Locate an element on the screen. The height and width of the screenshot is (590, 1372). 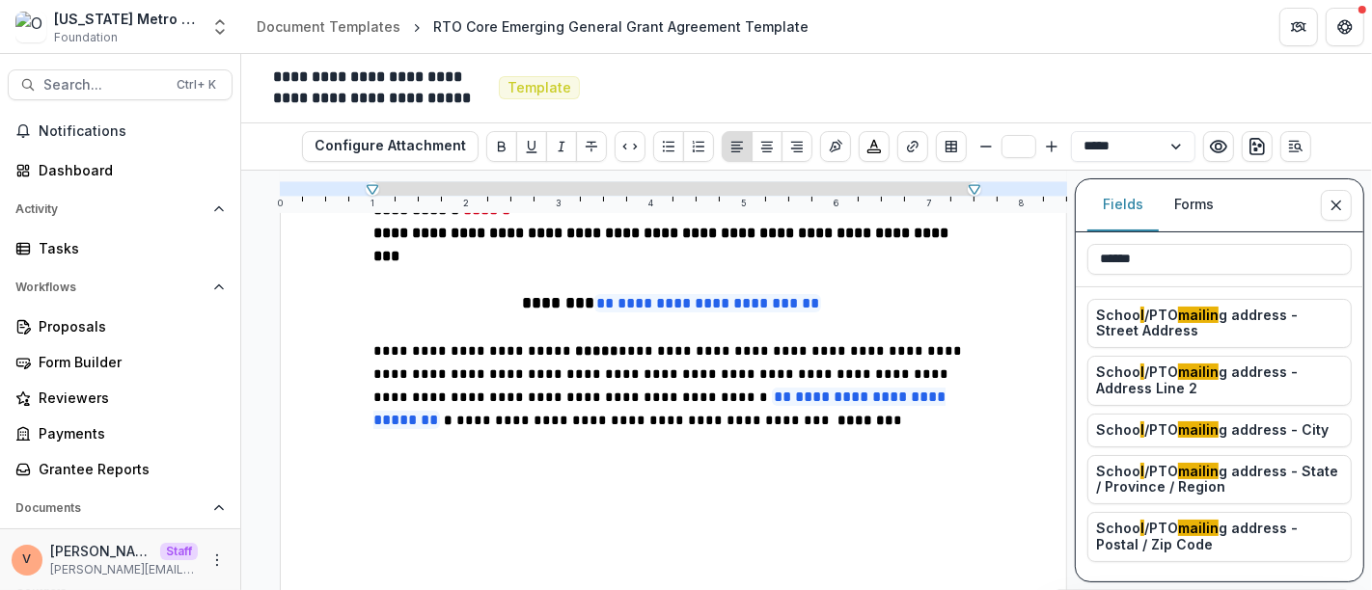
a: Dashboard is located at coordinates (120, 170).